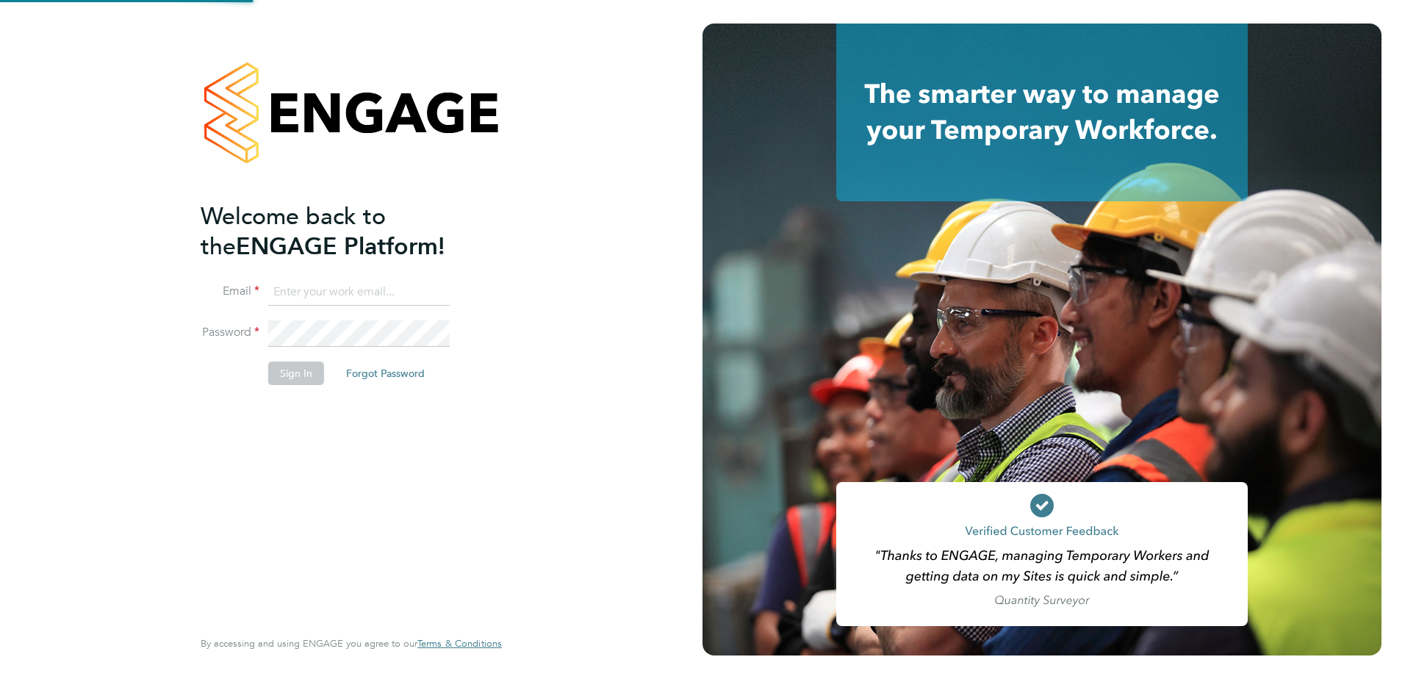  Describe the element at coordinates (344, 231) in the screenshot. I see `h2: ENGAGE Platform!` at that location.